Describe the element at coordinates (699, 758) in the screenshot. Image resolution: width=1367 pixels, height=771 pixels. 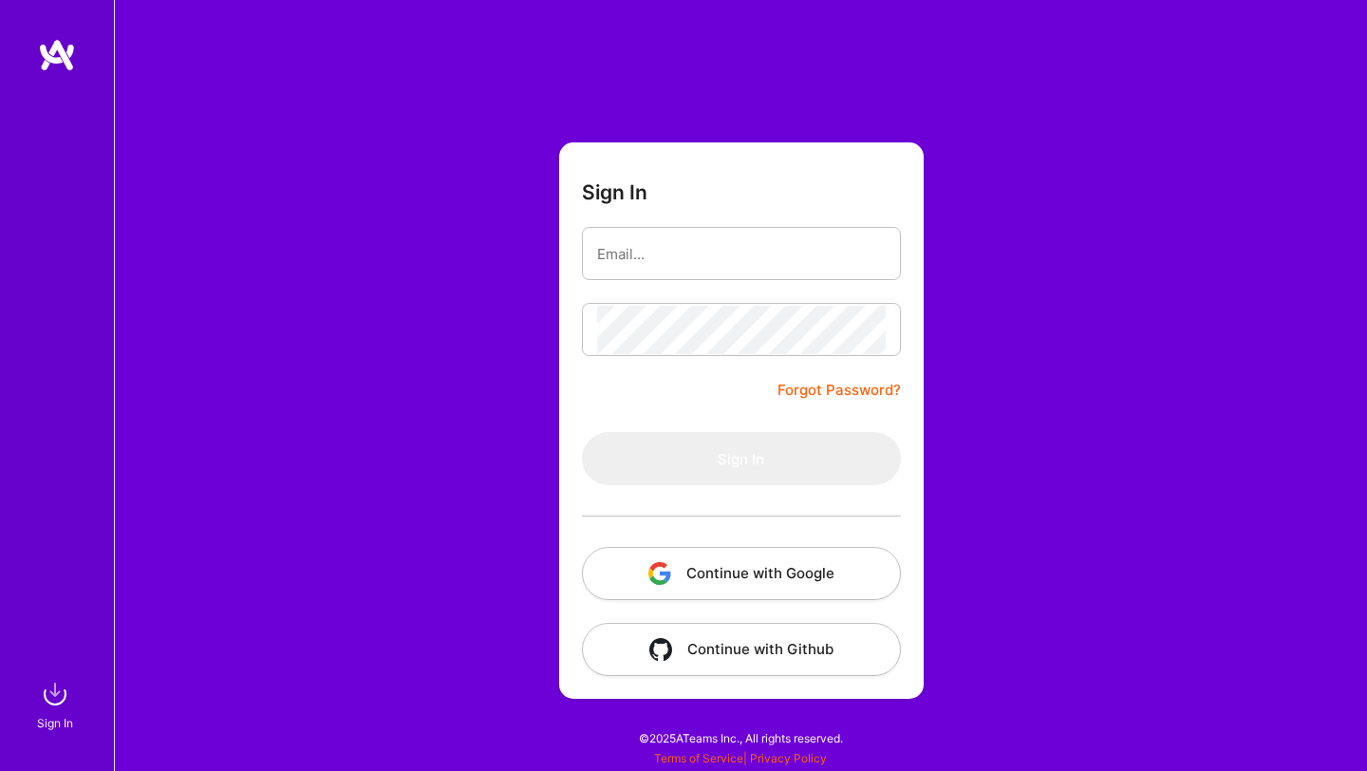
I see `a: Terms of Service` at that location.